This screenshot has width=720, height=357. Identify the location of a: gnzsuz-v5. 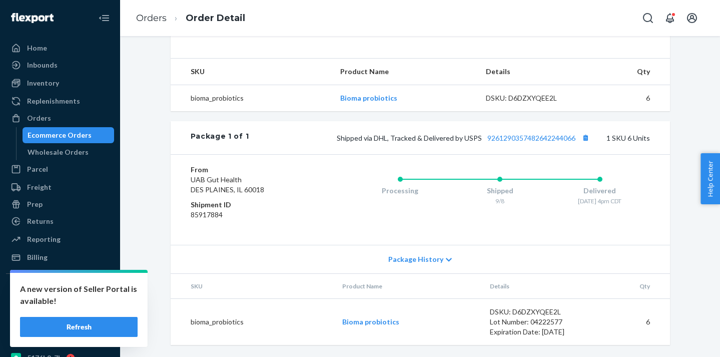
(60, 341).